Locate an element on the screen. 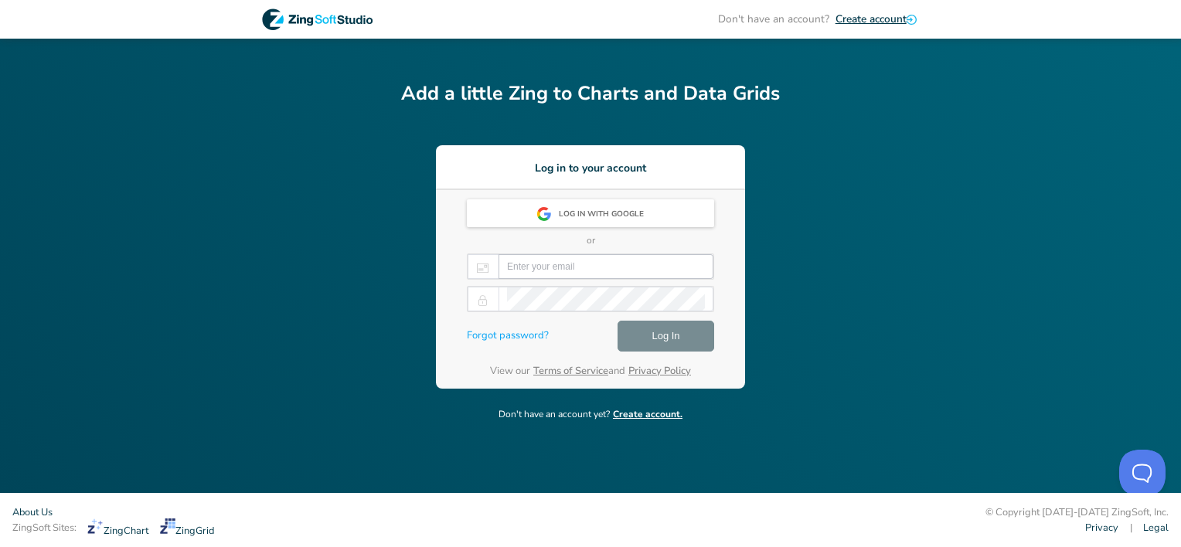  span: Log In is located at coordinates (665, 336).